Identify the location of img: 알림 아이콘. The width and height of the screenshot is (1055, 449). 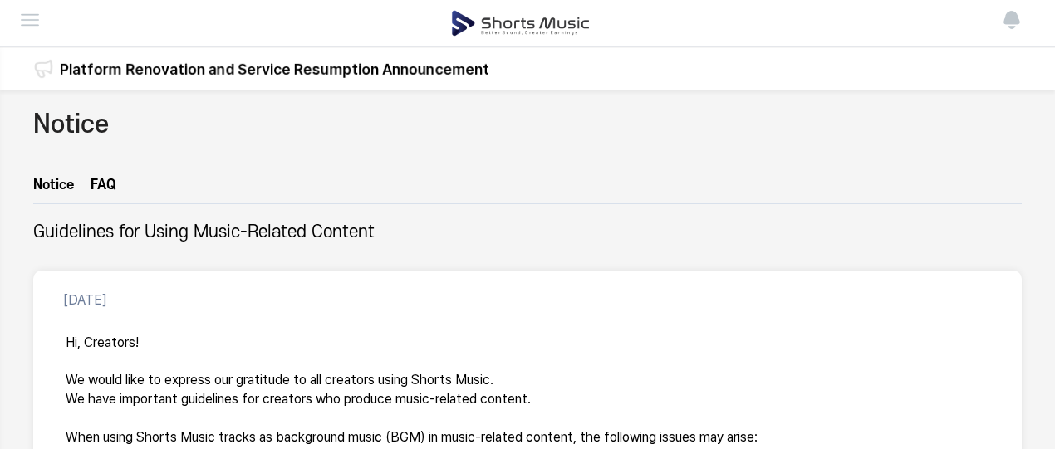
(43, 69).